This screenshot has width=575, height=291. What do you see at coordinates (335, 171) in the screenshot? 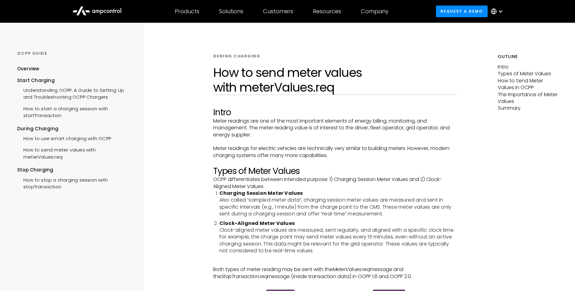
I see `h2: Types of Meter Values` at bounding box center [335, 171].